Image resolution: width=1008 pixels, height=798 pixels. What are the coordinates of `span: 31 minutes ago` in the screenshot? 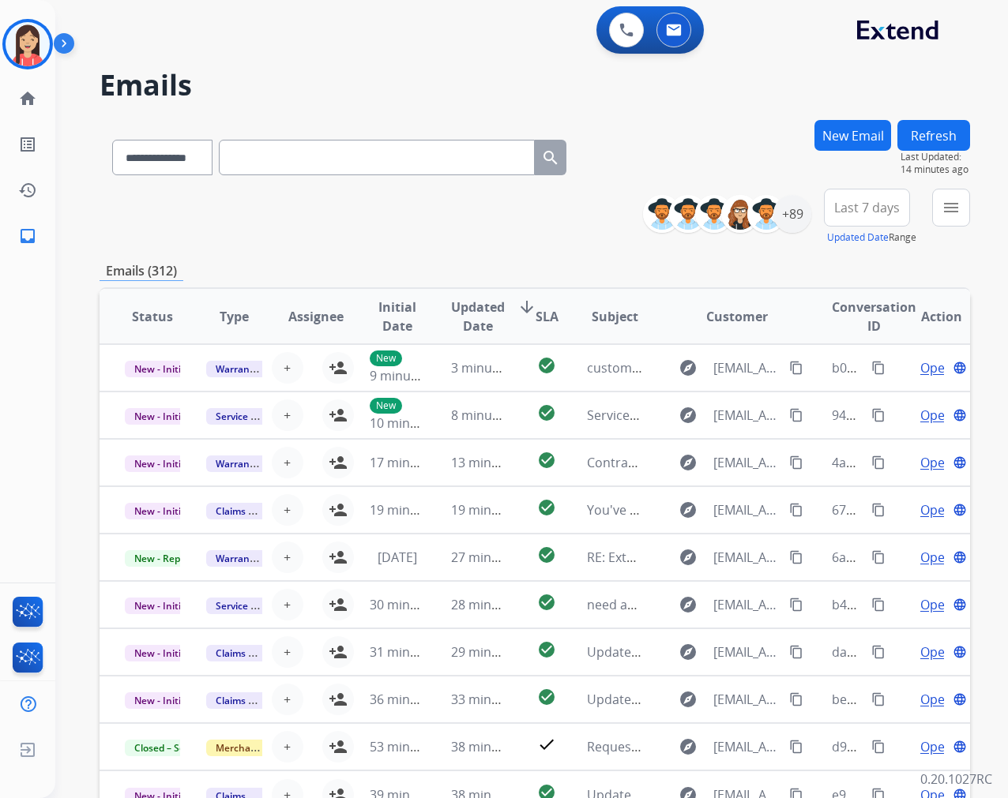 It's located at (415, 652).